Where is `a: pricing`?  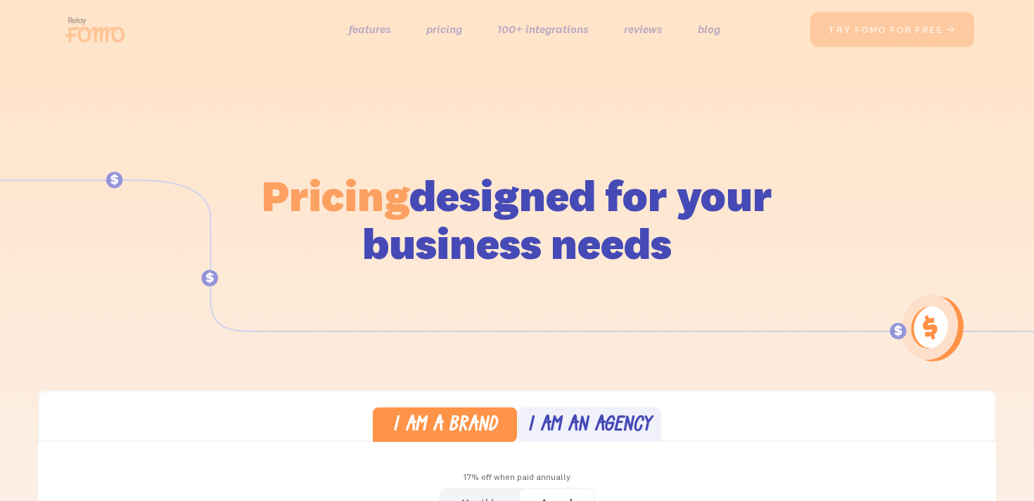
a: pricing is located at coordinates (444, 29).